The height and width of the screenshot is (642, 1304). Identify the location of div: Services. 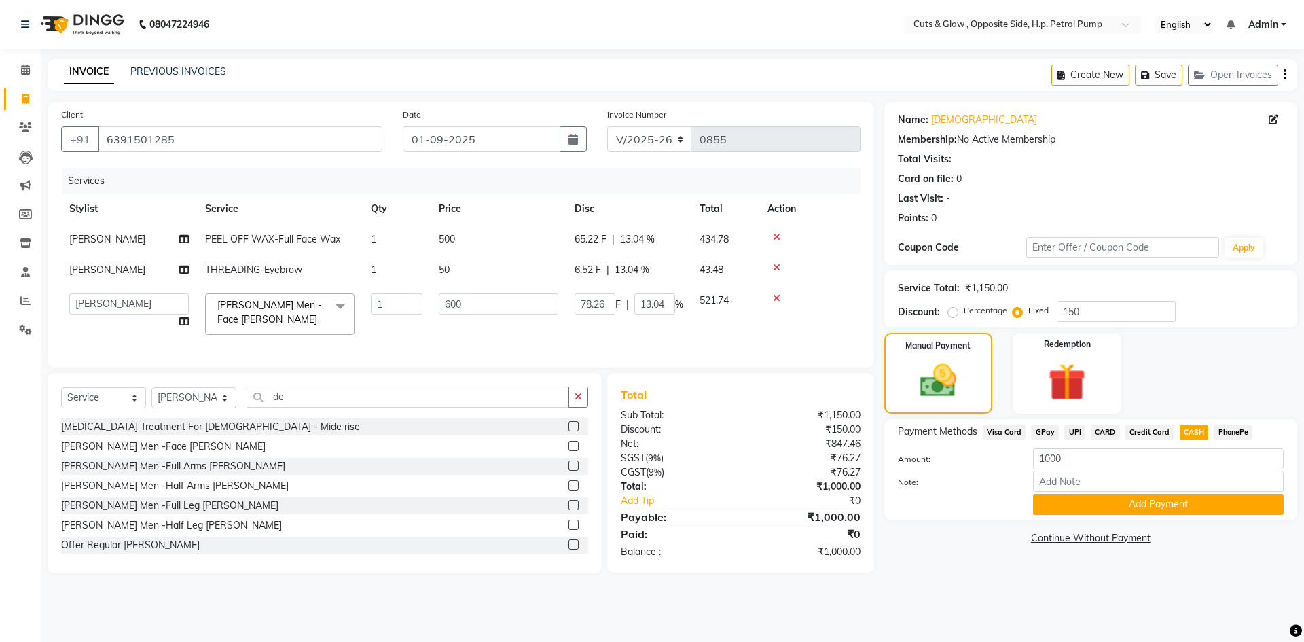
(467, 181).